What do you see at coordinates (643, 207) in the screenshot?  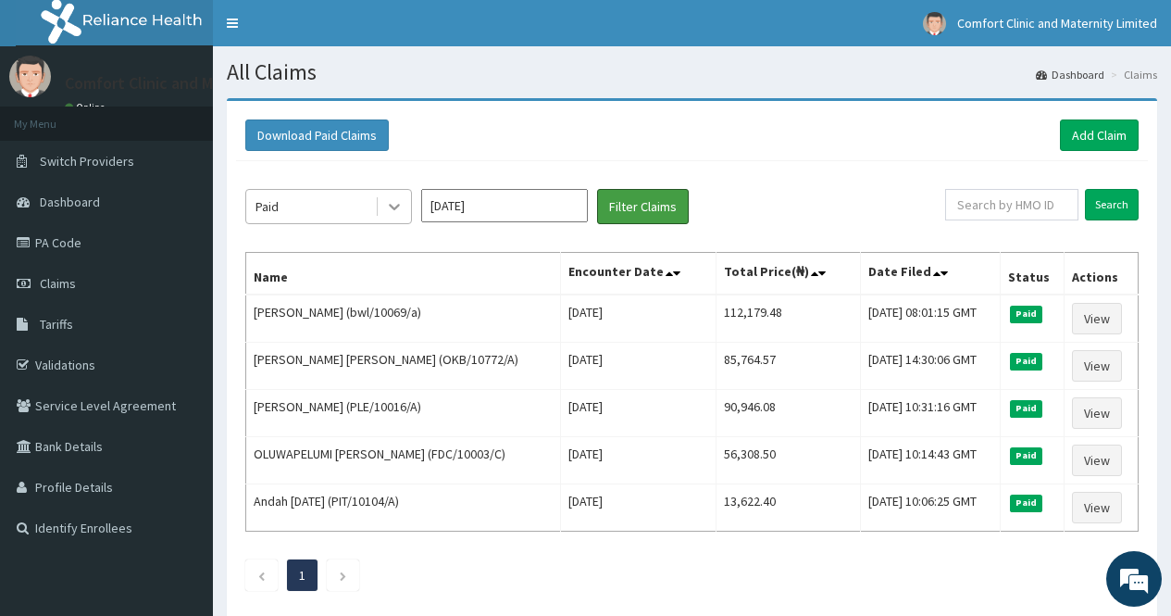 I see `button: Filter Claims` at bounding box center [643, 207].